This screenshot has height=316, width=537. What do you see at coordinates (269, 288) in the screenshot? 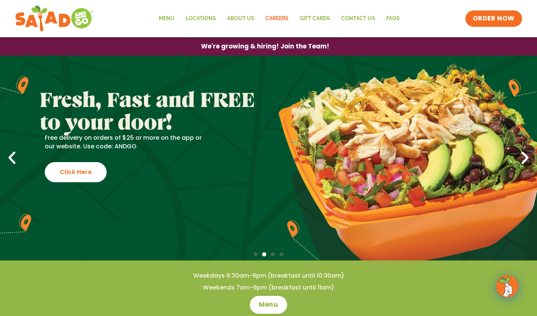
I see `h4: Weekends 7am-9pm (breakfast until 11am)` at bounding box center [269, 288].